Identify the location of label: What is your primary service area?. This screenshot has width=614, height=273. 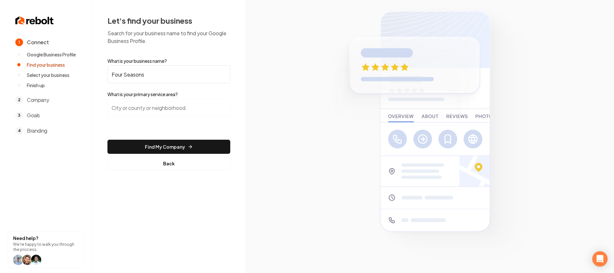
(169, 94).